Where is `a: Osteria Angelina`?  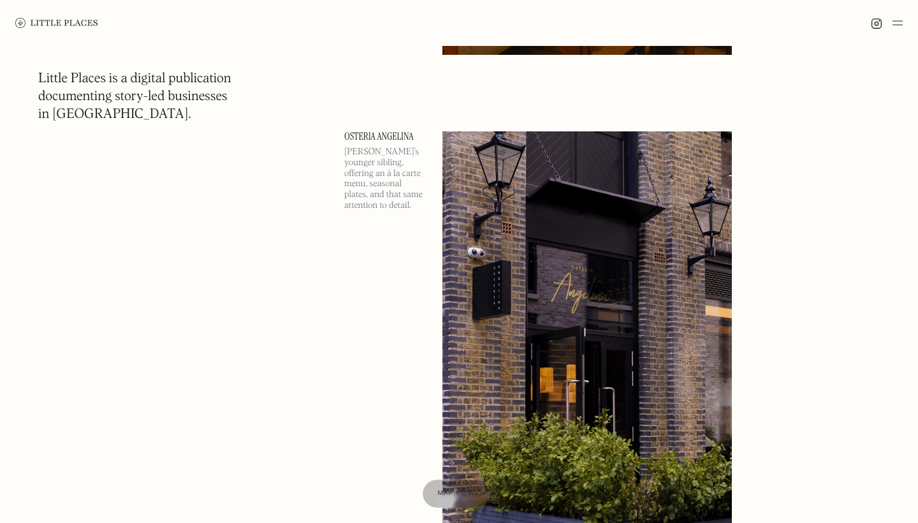
a: Osteria Angelina is located at coordinates (386, 136).